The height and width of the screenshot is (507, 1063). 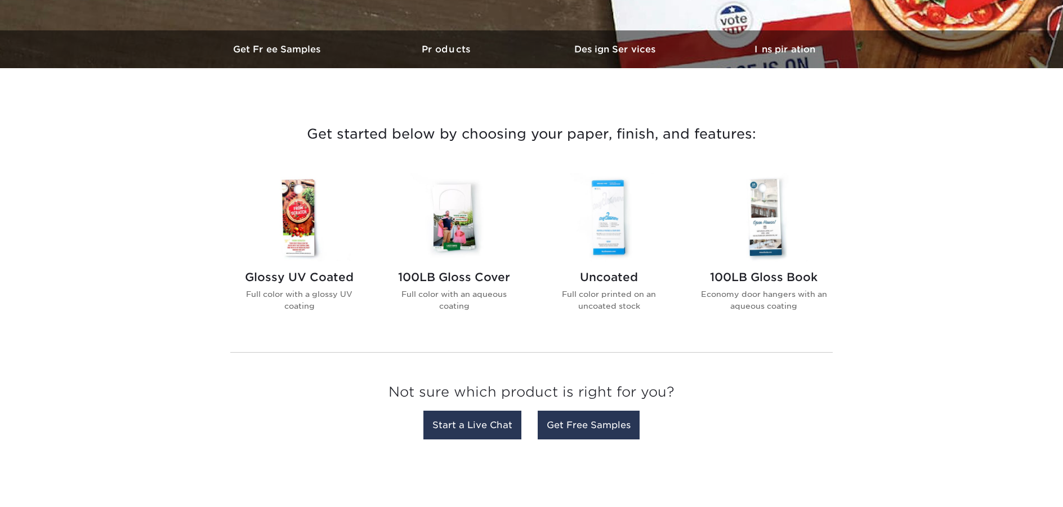 What do you see at coordinates (609, 251) in the screenshot?
I see `a: Uncoated Door Hangers Uncoated Full color printed on an uncoated stock` at bounding box center [609, 251].